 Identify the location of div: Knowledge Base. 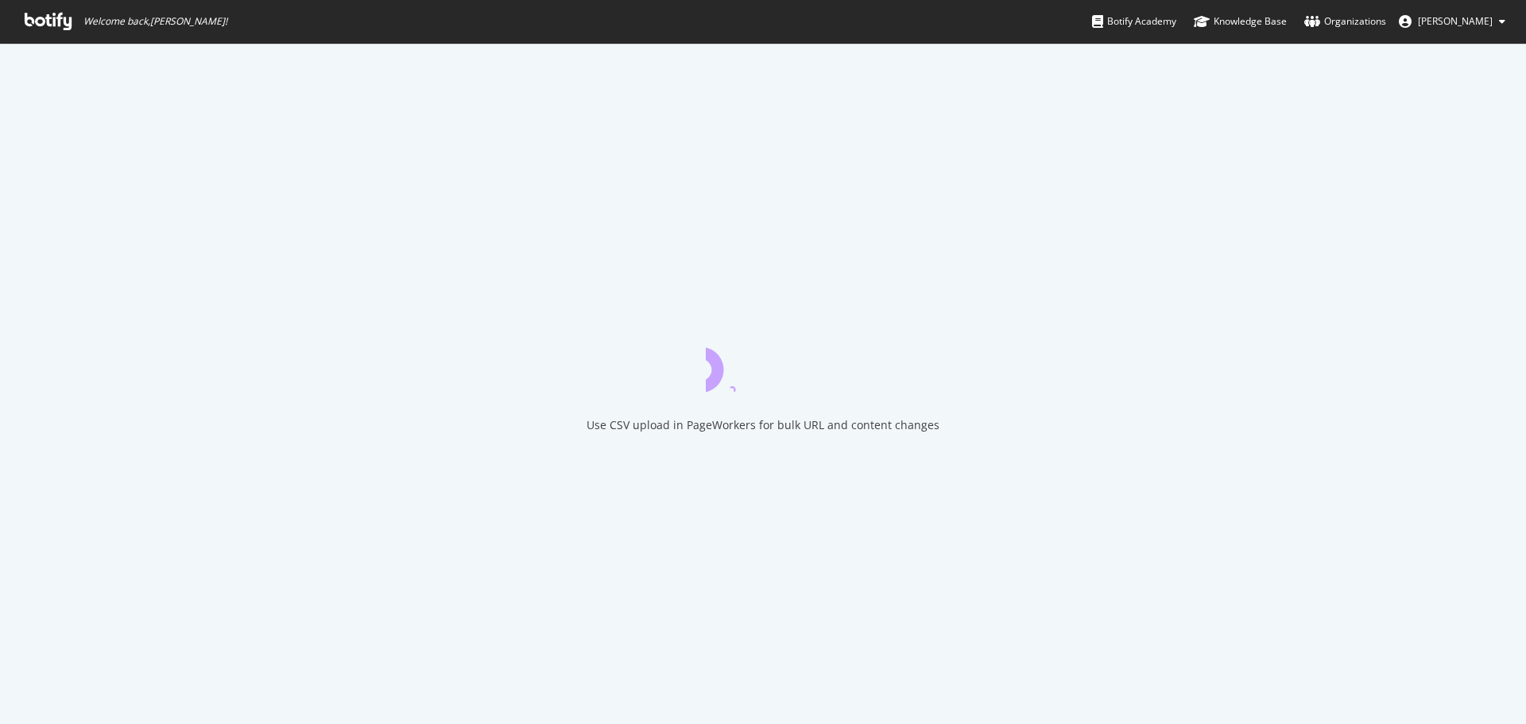
(1240, 21).